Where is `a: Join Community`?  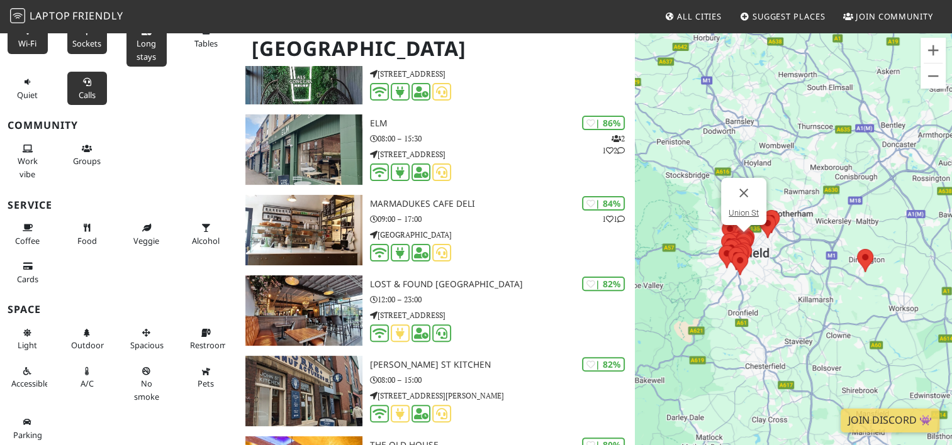 a: Join Community is located at coordinates (887, 16).